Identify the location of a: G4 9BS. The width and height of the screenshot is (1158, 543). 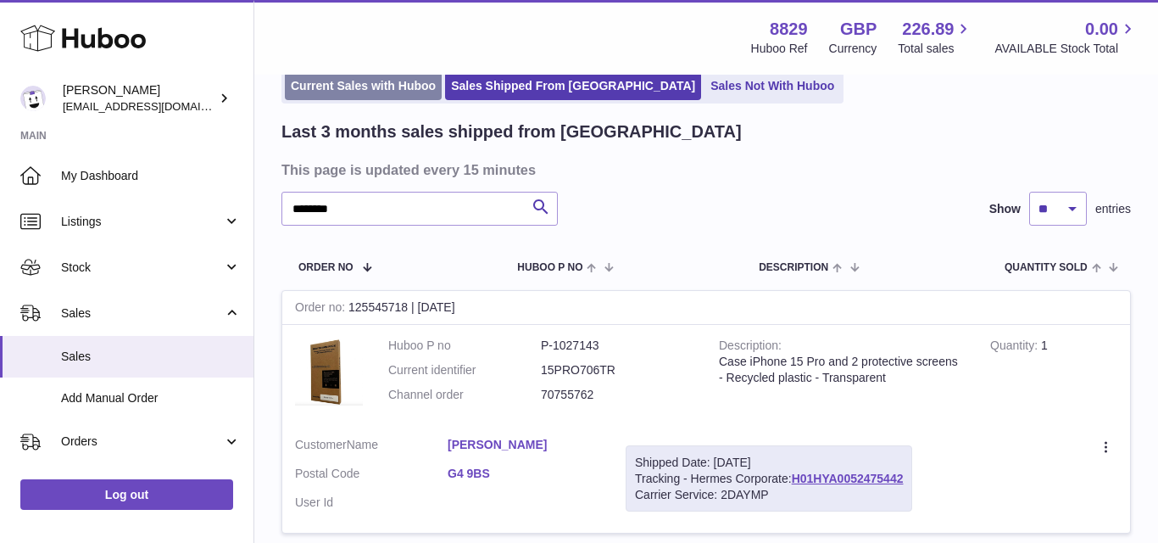
(524, 473).